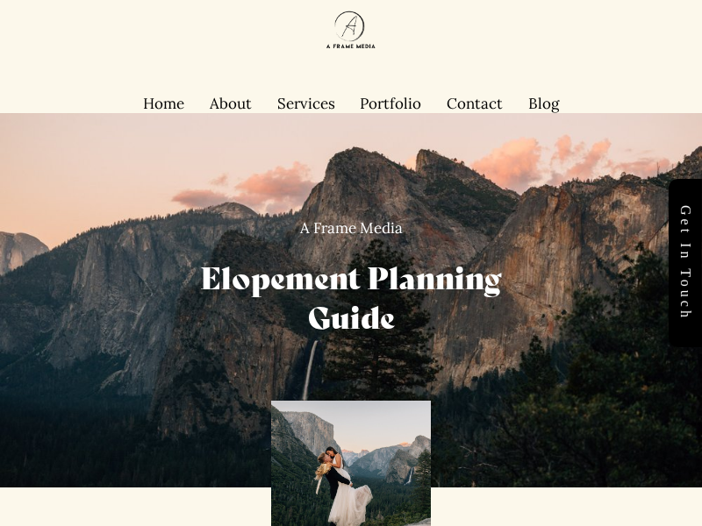  Describe the element at coordinates (231, 104) in the screenshot. I see `a: About` at that location.